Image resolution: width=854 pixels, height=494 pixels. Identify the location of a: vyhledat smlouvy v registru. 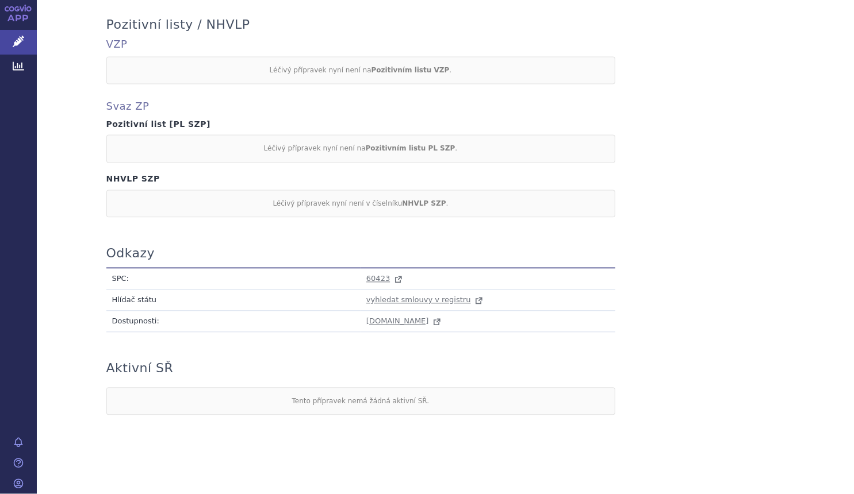
(425, 300).